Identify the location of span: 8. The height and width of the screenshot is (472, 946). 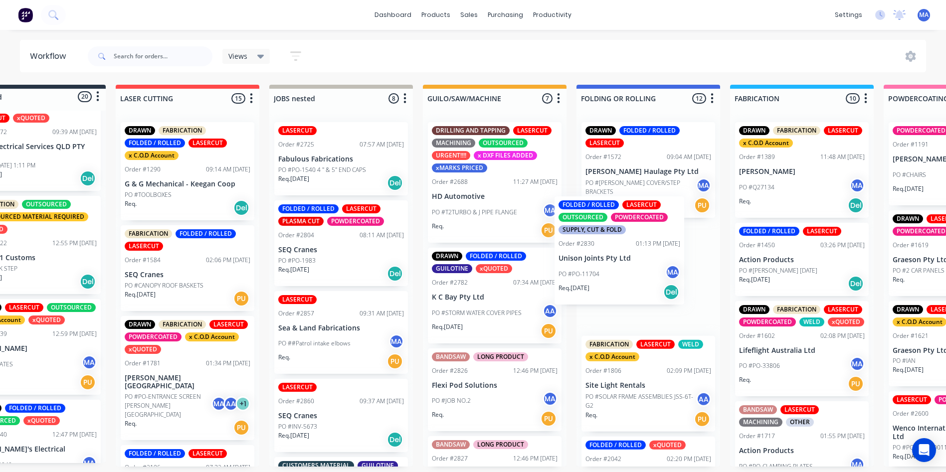
(393, 98).